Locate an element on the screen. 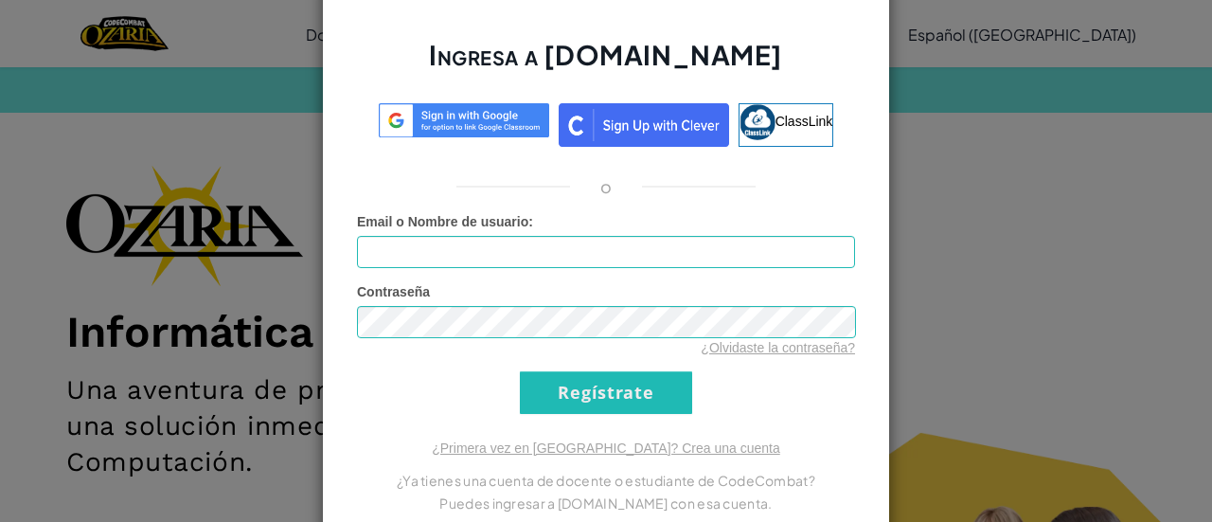  img: log-in-google-sso.svg is located at coordinates (464, 120).